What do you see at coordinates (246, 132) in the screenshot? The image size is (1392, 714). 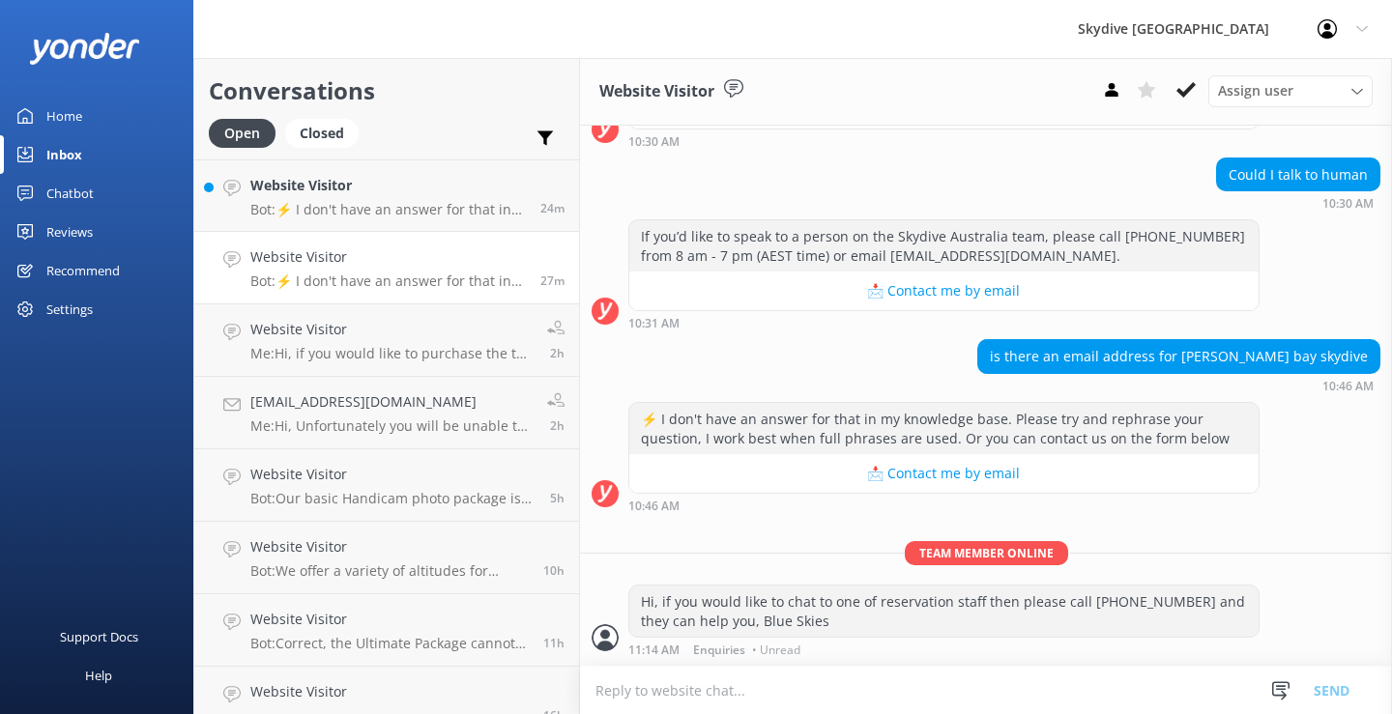 I see `a: Open` at bounding box center [246, 132].